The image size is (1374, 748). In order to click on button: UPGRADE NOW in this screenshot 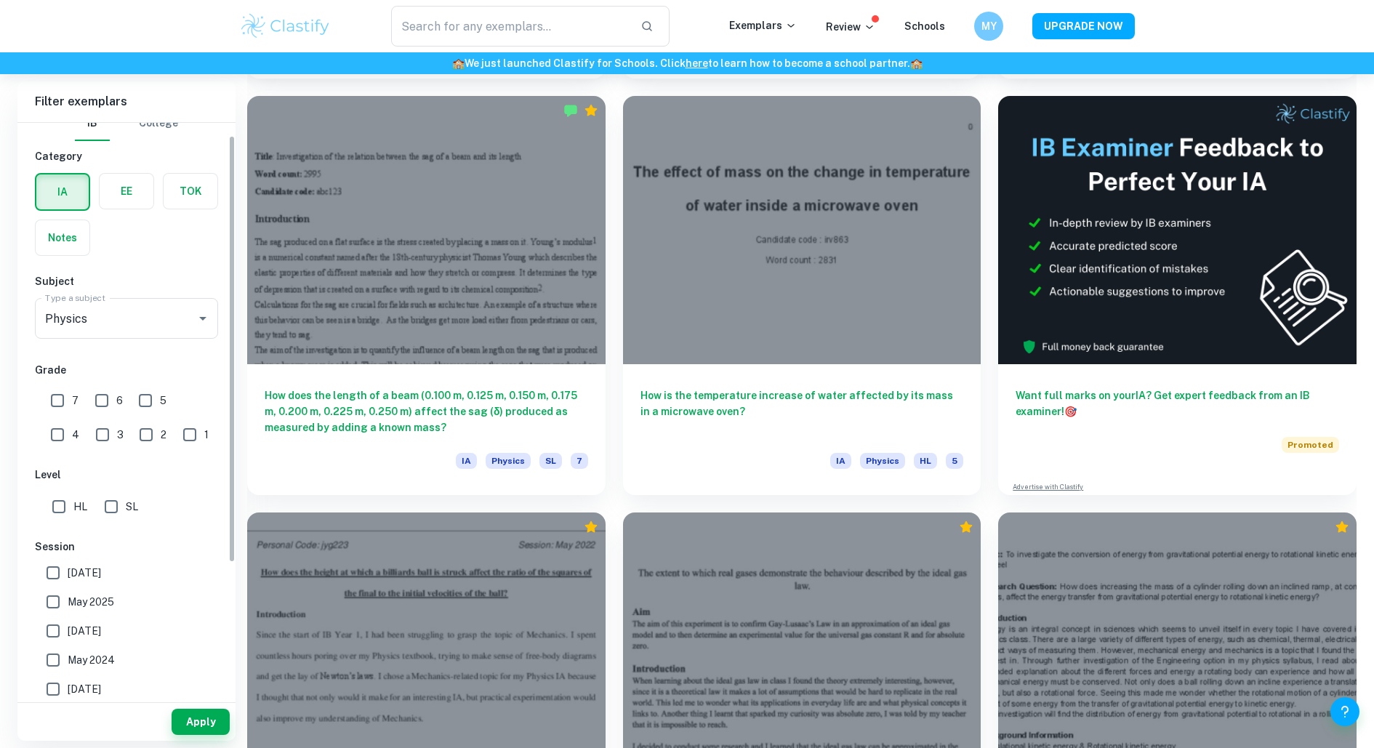, I will do `click(1083, 26)`.